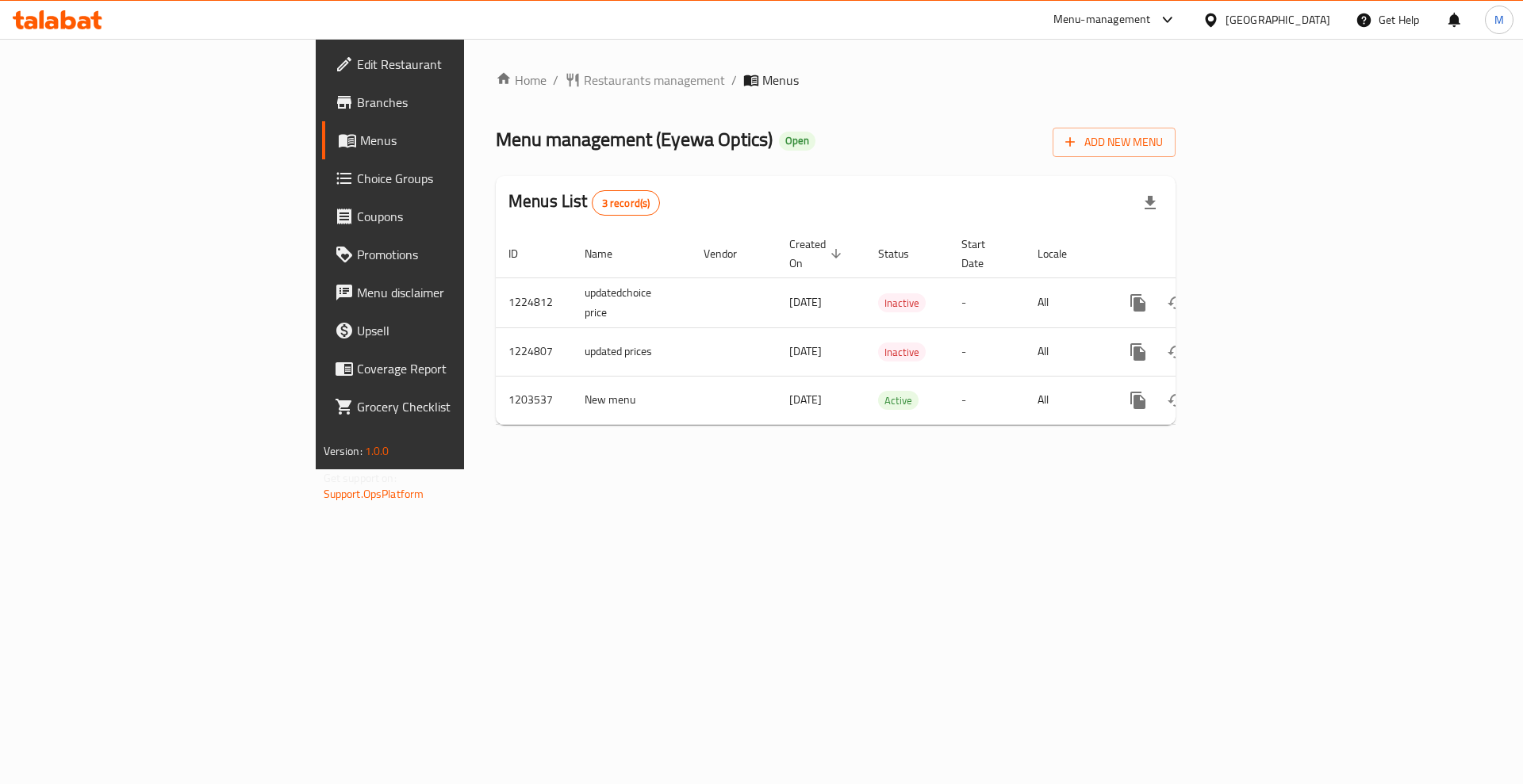 The width and height of the screenshot is (1523, 784). What do you see at coordinates (457, 407) in the screenshot?
I see `span: Grocery Checklist` at bounding box center [457, 407].